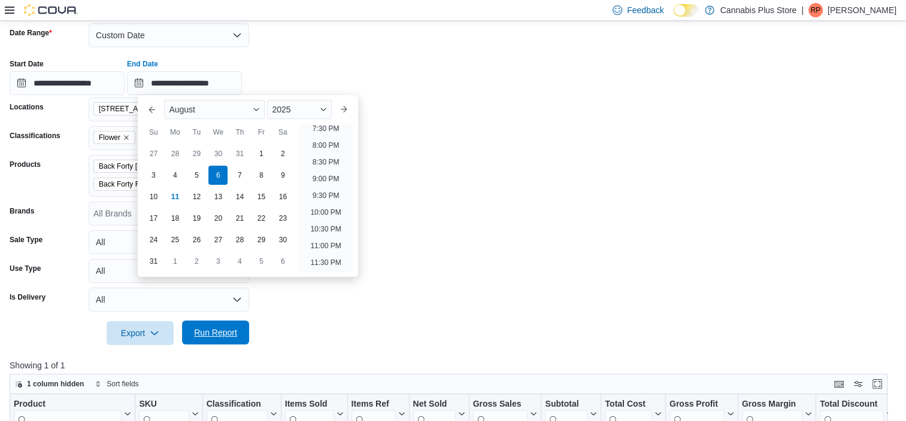 The width and height of the screenshot is (906, 421). Describe the element at coordinates (26, 107) in the screenshot. I see `label: Locations` at that location.